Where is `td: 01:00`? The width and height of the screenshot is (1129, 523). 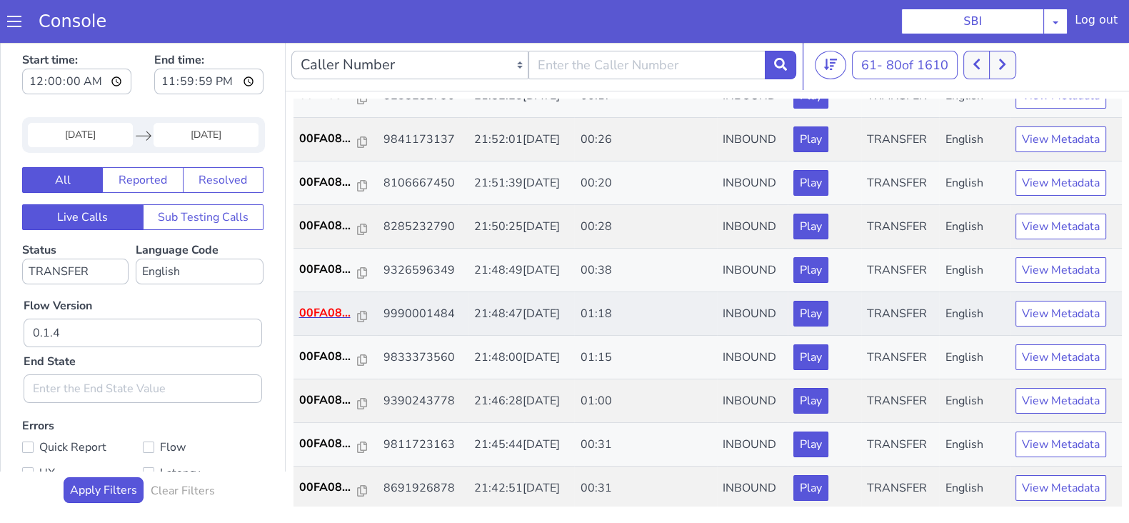
td: 01:00 is located at coordinates (645, 361).